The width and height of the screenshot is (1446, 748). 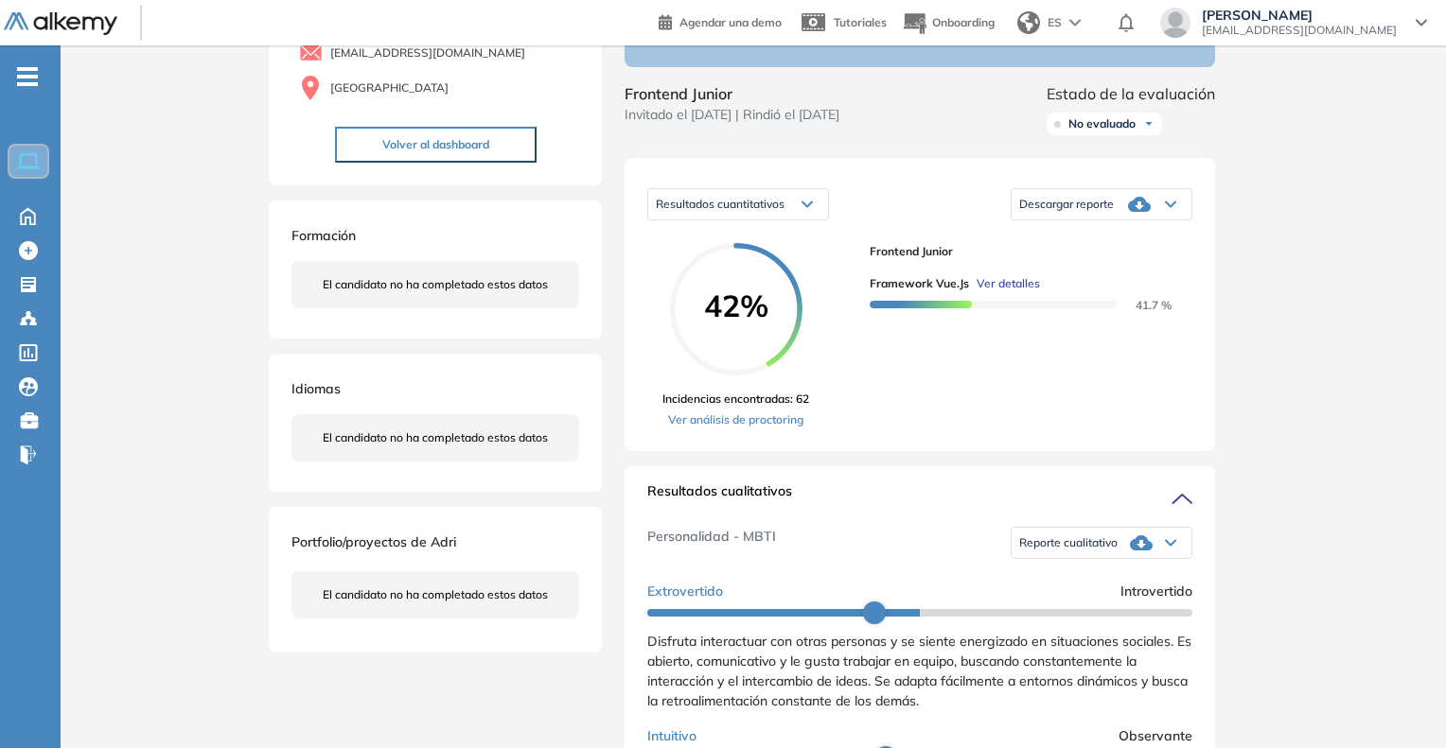 I want to click on span: Estado de la evaluación, so click(x=1131, y=94).